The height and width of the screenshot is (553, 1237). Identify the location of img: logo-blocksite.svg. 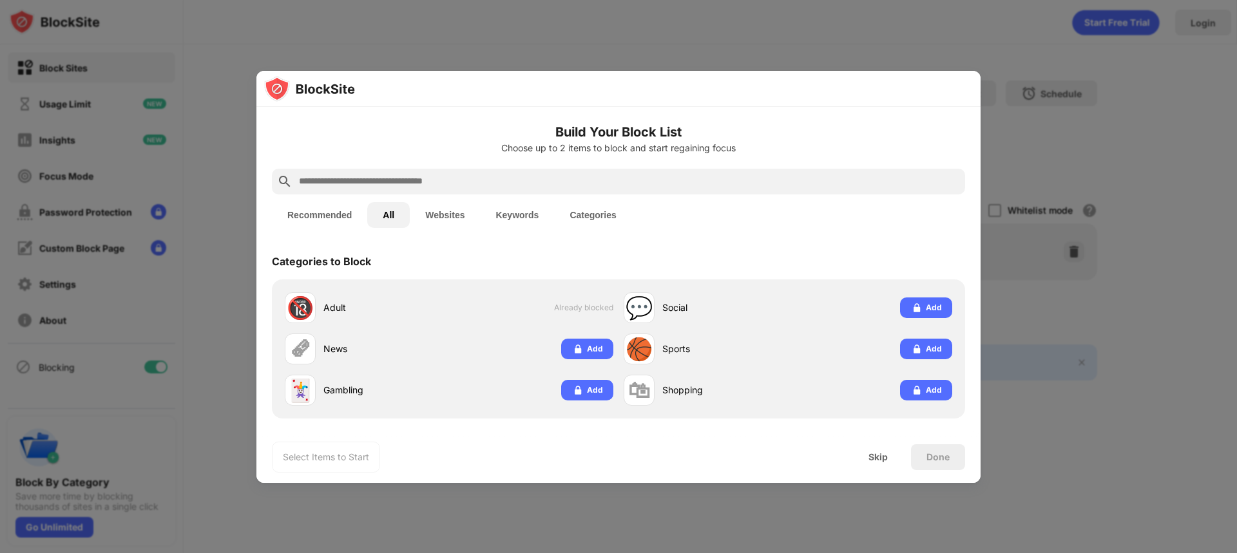
(309, 89).